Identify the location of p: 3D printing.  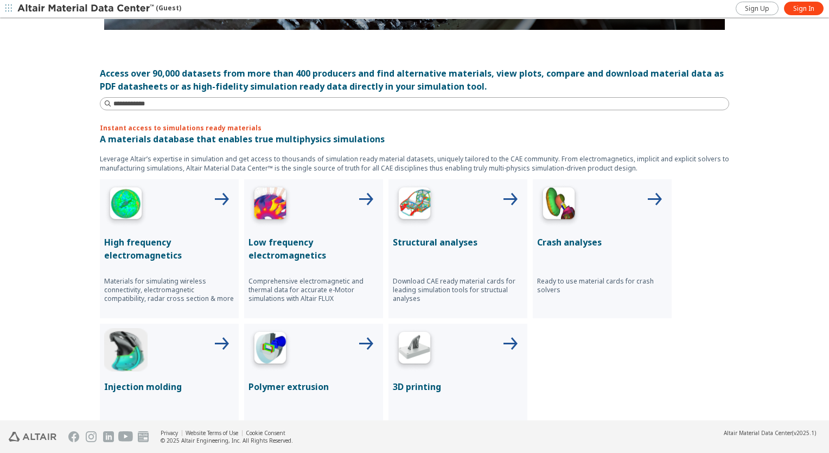
(458, 386).